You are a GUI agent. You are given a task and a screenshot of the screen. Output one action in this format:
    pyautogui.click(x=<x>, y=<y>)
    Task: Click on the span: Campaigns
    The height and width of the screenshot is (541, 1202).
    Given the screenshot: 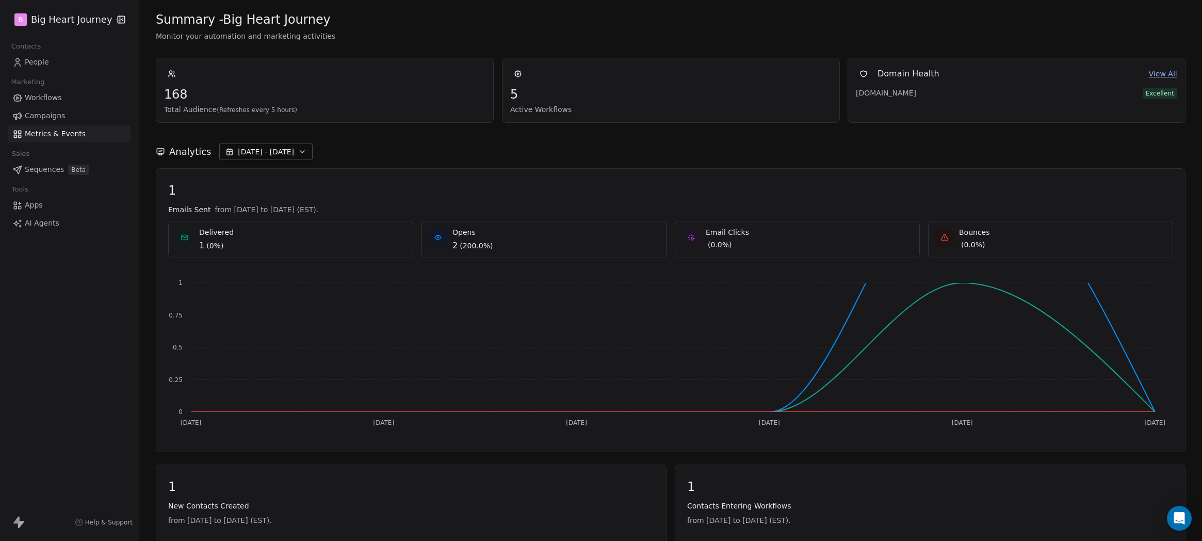 What is the action you would take?
    pyautogui.click(x=45, y=116)
    